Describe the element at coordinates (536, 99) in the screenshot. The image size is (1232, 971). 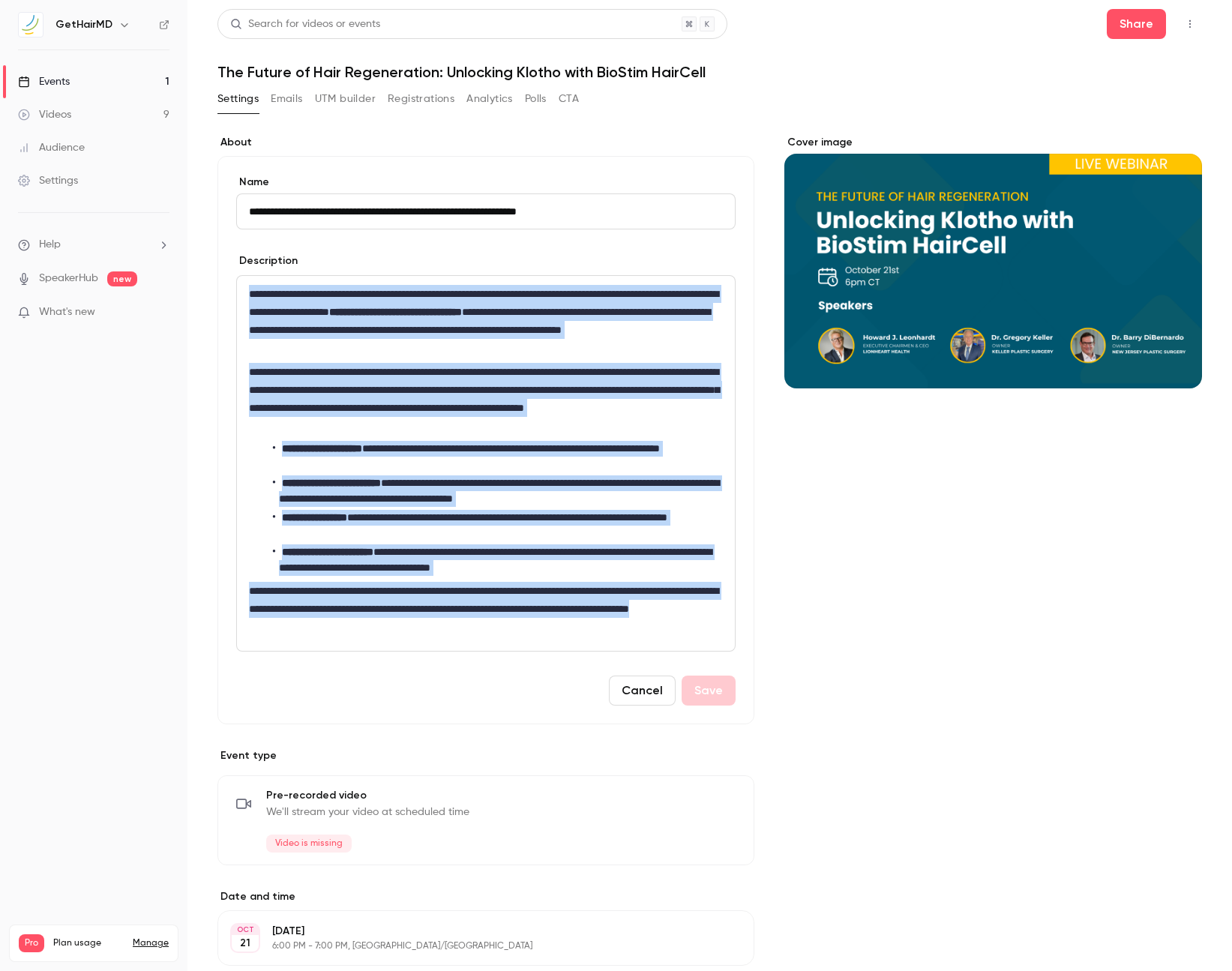
I see `button: Polls` at that location.